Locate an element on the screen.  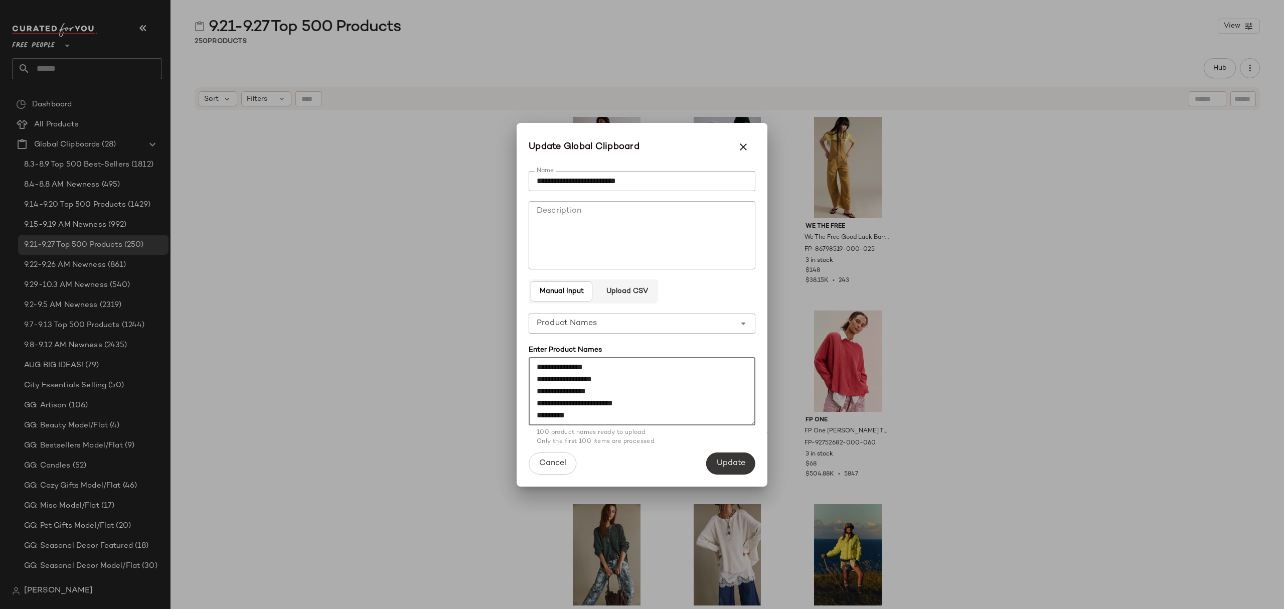
button: Upload CSV is located at coordinates (627, 291).